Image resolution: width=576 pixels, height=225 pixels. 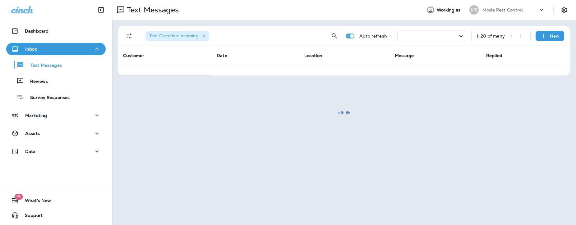 What do you see at coordinates (56, 49) in the screenshot?
I see `button: Inbox` at bounding box center [56, 49].